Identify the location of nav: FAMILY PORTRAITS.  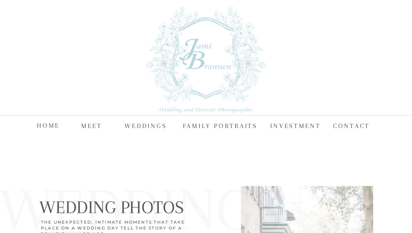
(221, 125).